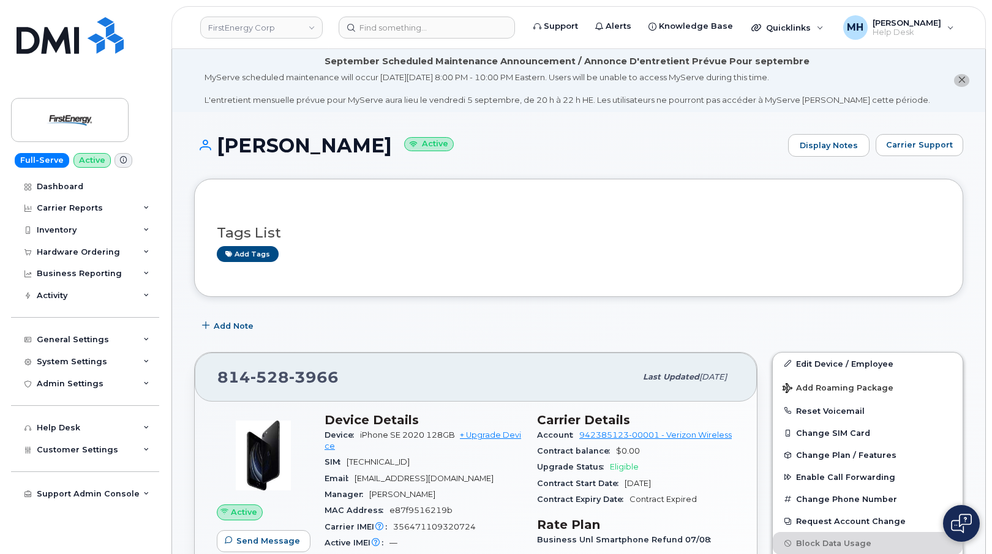 The width and height of the screenshot is (992, 554). What do you see at coordinates (576, 451) in the screenshot?
I see `span: Contract balance` at bounding box center [576, 451].